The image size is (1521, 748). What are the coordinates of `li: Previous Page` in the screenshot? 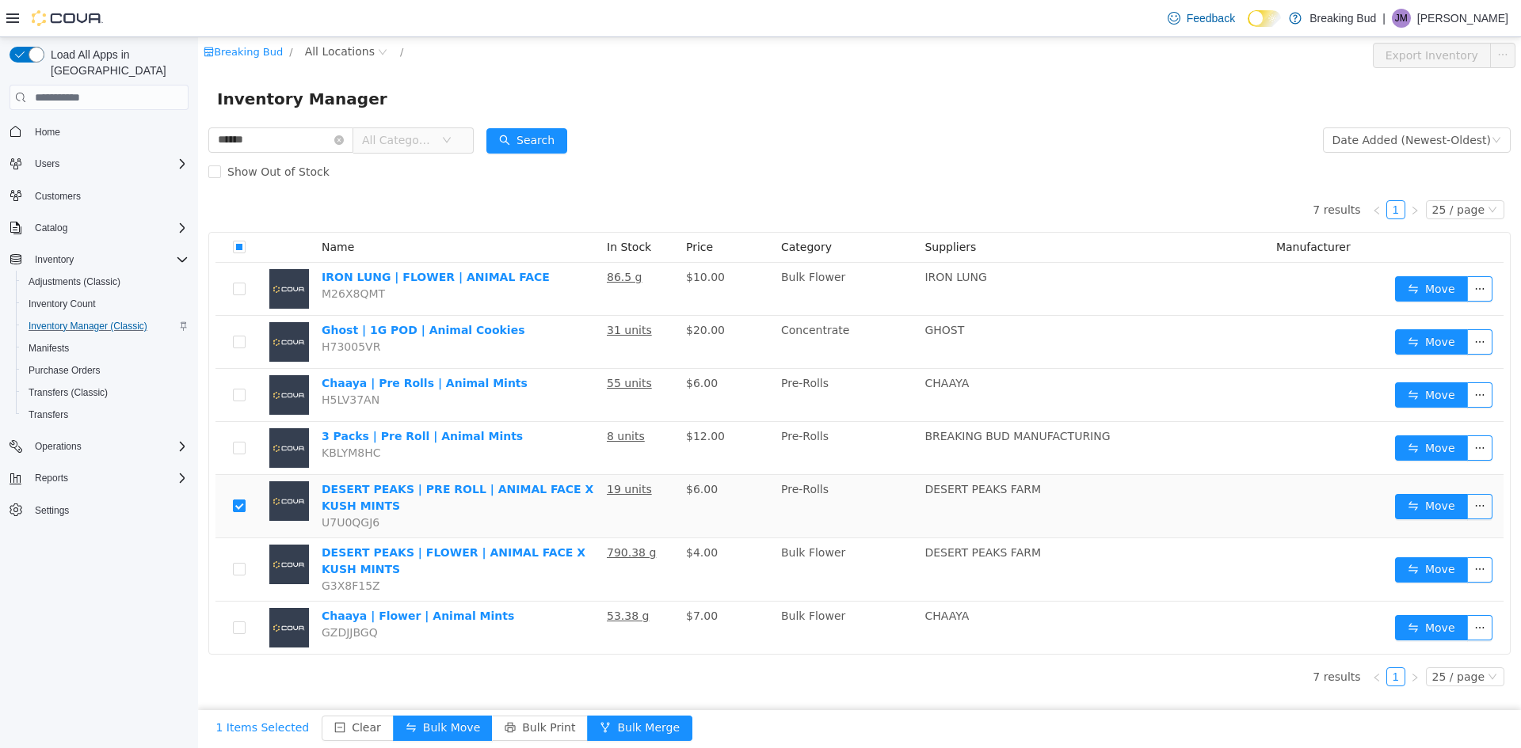 It's located at (1179, 640).